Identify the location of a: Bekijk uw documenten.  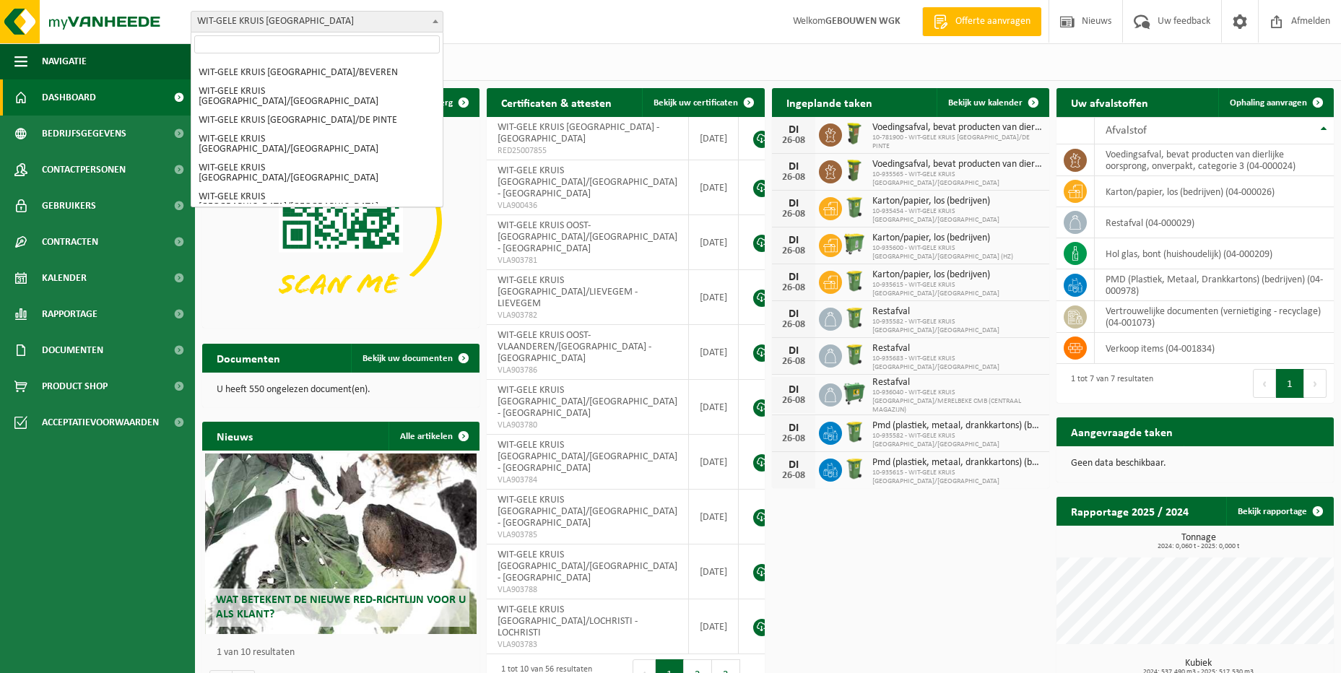
(414, 358).